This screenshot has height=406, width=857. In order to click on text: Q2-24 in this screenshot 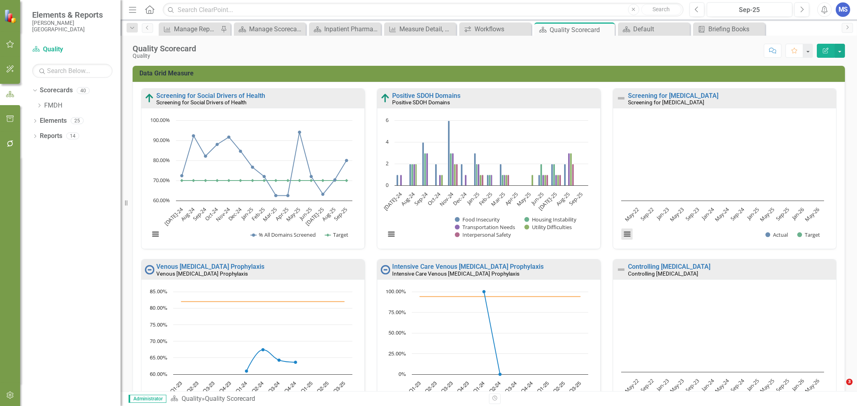, I will do `click(495, 388)`.